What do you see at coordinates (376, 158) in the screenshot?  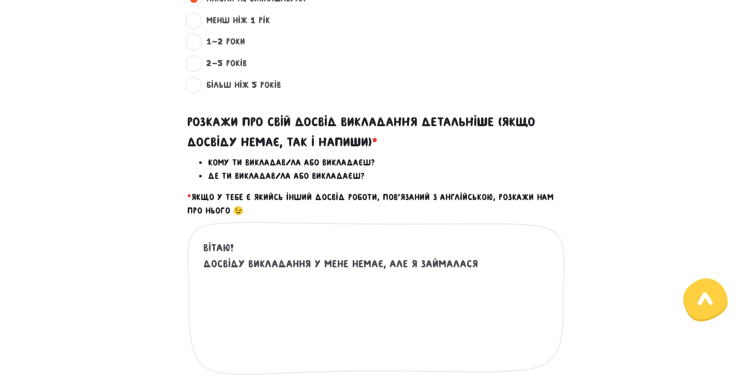 I see `div: Якщо у тебе є якийсь інший досвід роботи, пов'язаний з англійською, розкажи нам про нього 😉` at bounding box center [376, 158].